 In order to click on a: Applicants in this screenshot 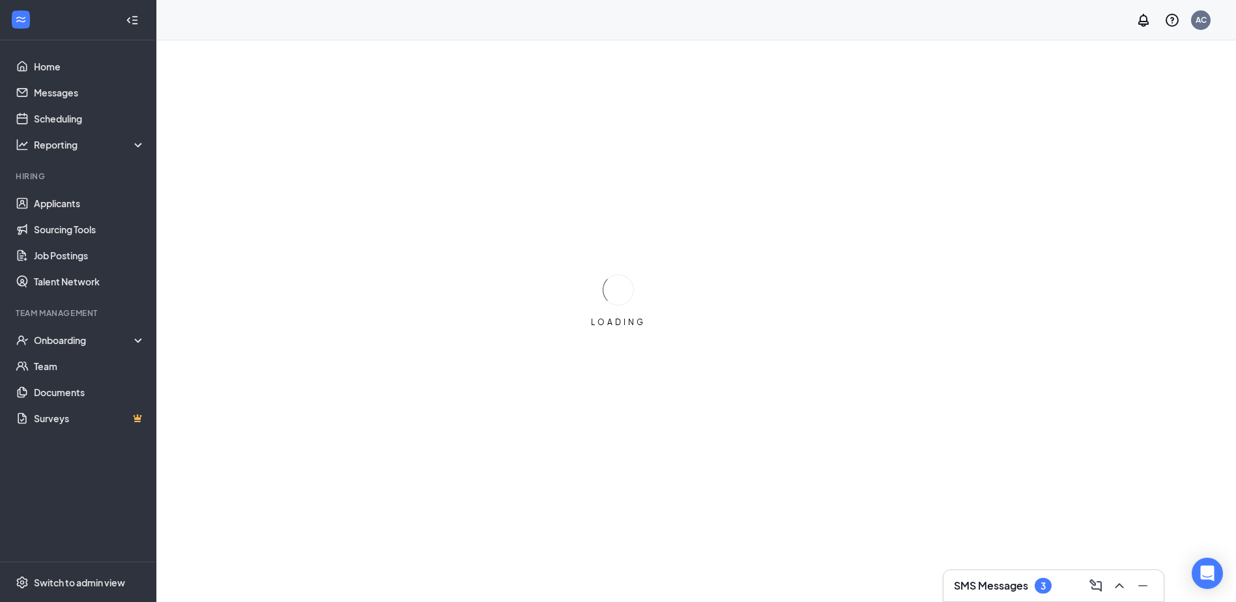, I will do `click(89, 203)`.